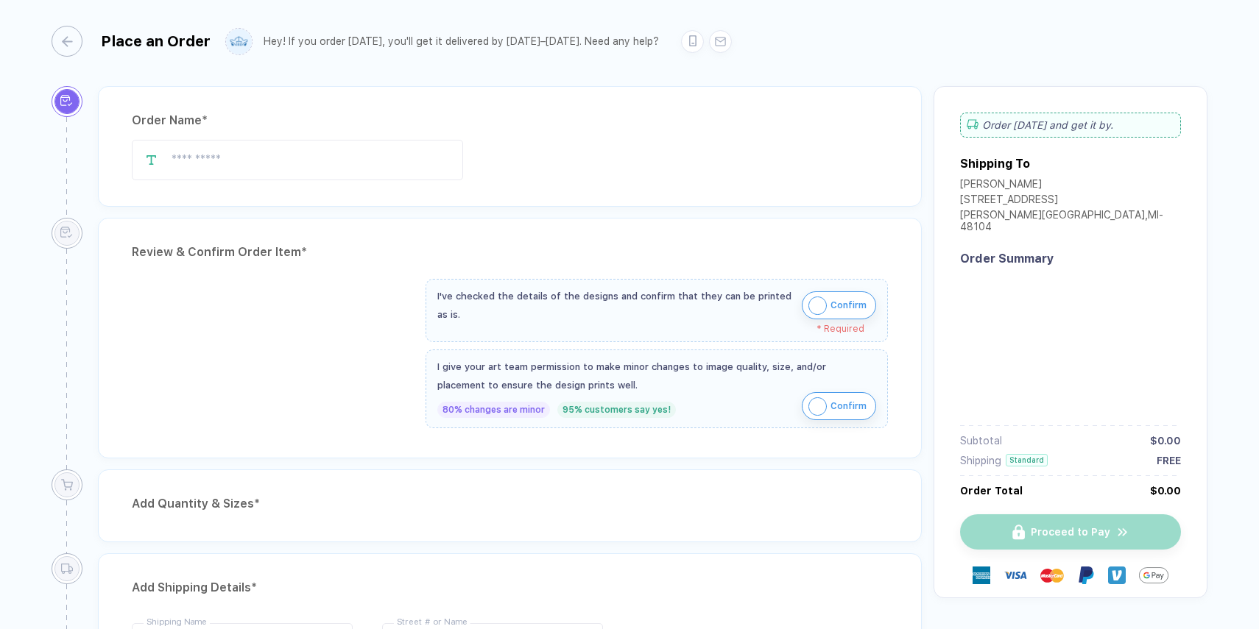 The width and height of the screenshot is (1259, 629). Describe the element at coordinates (1052, 576) in the screenshot. I see `img: master-card` at that location.